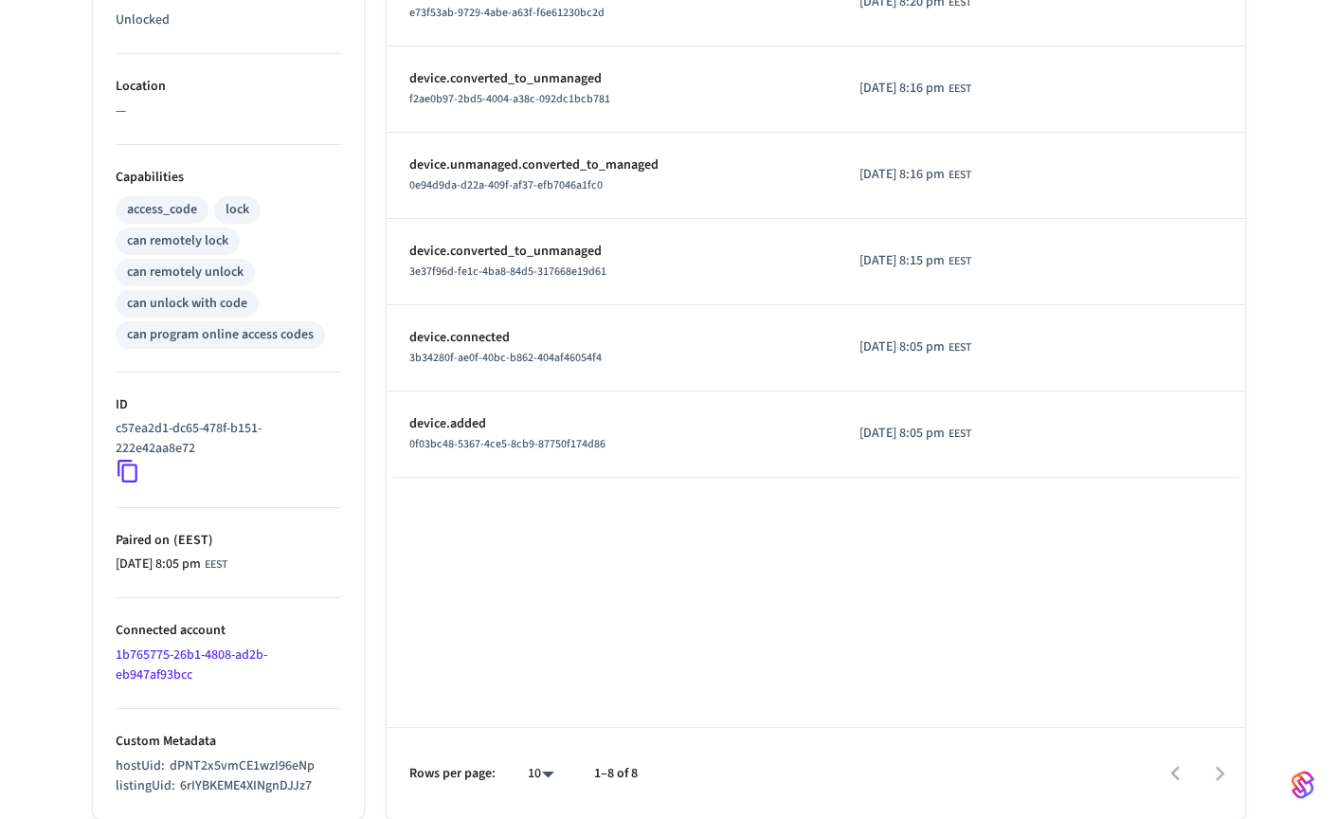 The height and width of the screenshot is (819, 1337). What do you see at coordinates (611, 424) in the screenshot?
I see `p: device.added` at bounding box center [611, 424].